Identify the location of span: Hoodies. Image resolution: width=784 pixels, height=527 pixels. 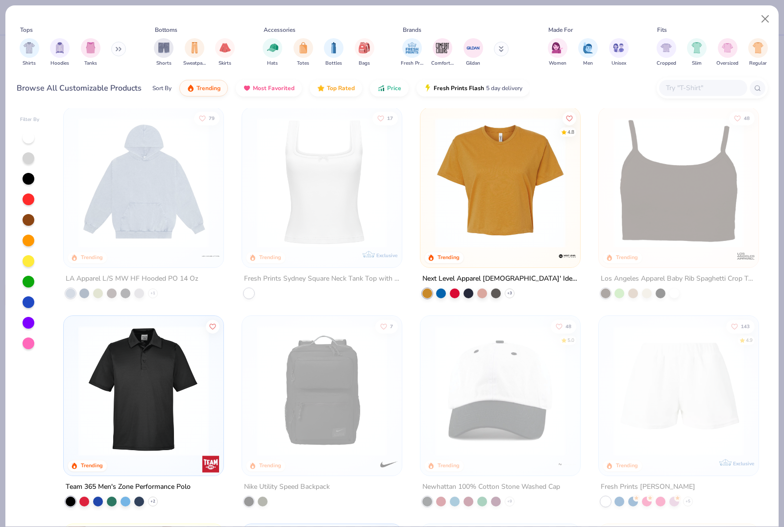
(60, 63).